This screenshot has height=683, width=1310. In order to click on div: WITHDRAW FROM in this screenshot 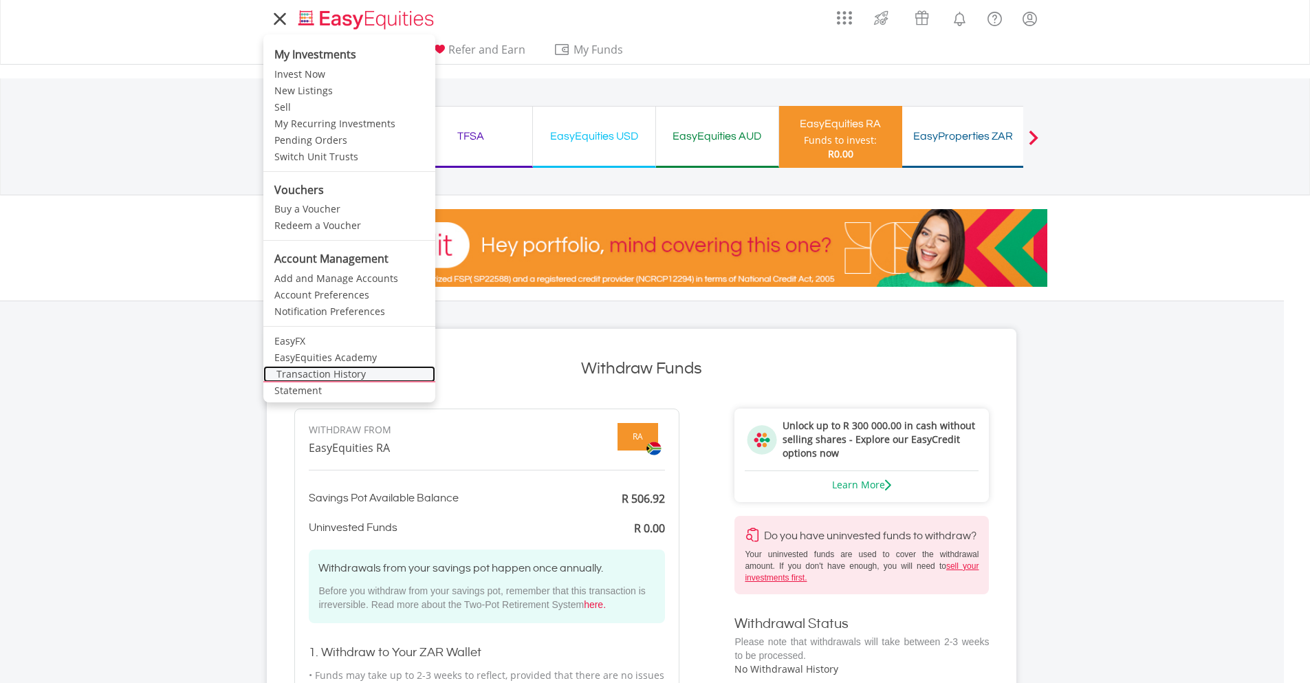, I will do `click(427, 430)`.